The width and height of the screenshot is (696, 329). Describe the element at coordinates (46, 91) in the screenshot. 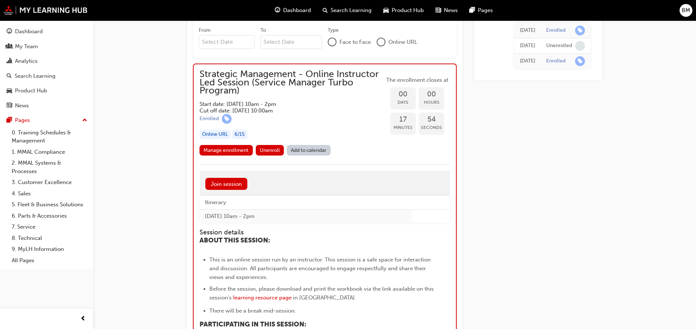

I see `a: Product Hub` at that location.